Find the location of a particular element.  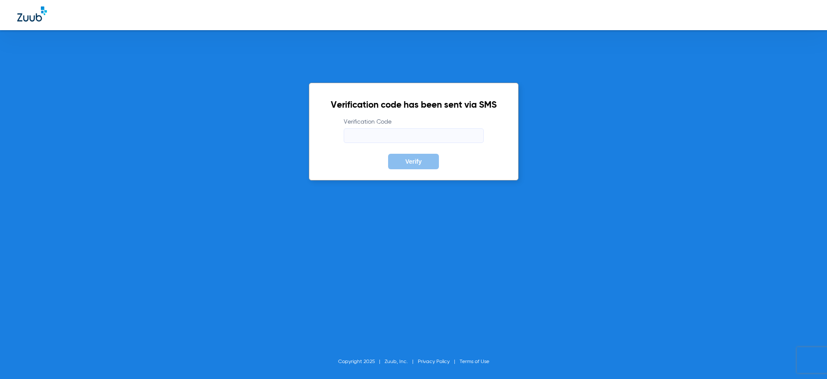

input: Verification Code is located at coordinates (413, 136).